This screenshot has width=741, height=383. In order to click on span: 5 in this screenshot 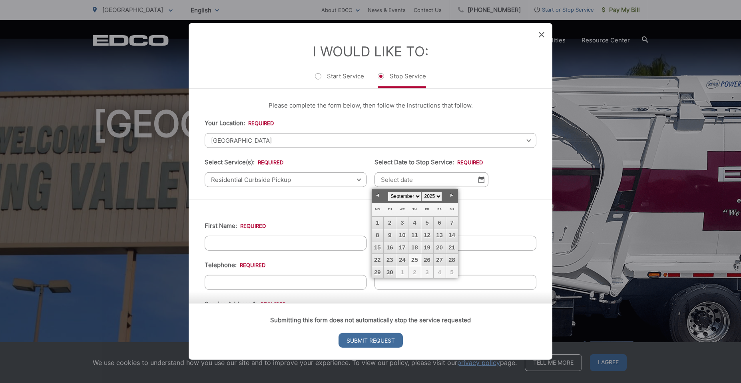, I will do `click(452, 272)`.